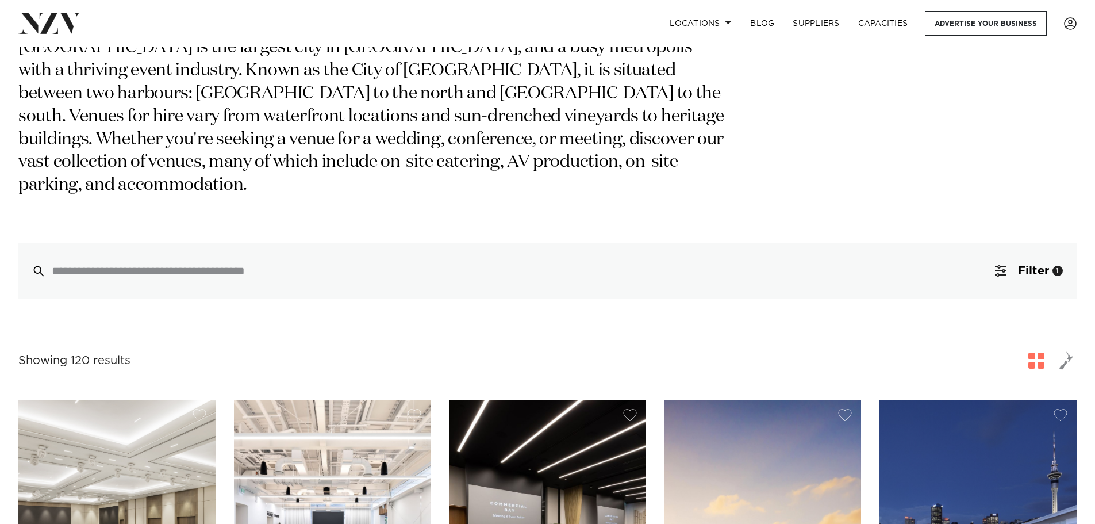 The width and height of the screenshot is (1095, 524). What do you see at coordinates (701, 23) in the screenshot?
I see `a: Locations` at bounding box center [701, 23].